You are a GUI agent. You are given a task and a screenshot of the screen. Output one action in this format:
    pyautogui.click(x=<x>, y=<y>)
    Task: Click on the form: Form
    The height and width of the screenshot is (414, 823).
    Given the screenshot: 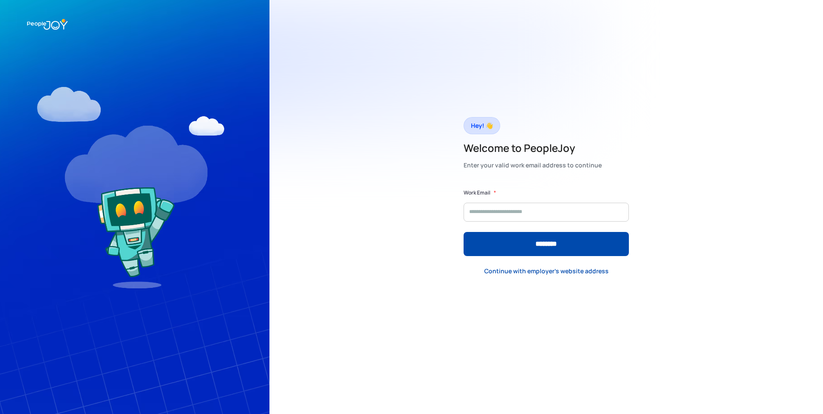 What is the action you would take?
    pyautogui.click(x=546, y=222)
    